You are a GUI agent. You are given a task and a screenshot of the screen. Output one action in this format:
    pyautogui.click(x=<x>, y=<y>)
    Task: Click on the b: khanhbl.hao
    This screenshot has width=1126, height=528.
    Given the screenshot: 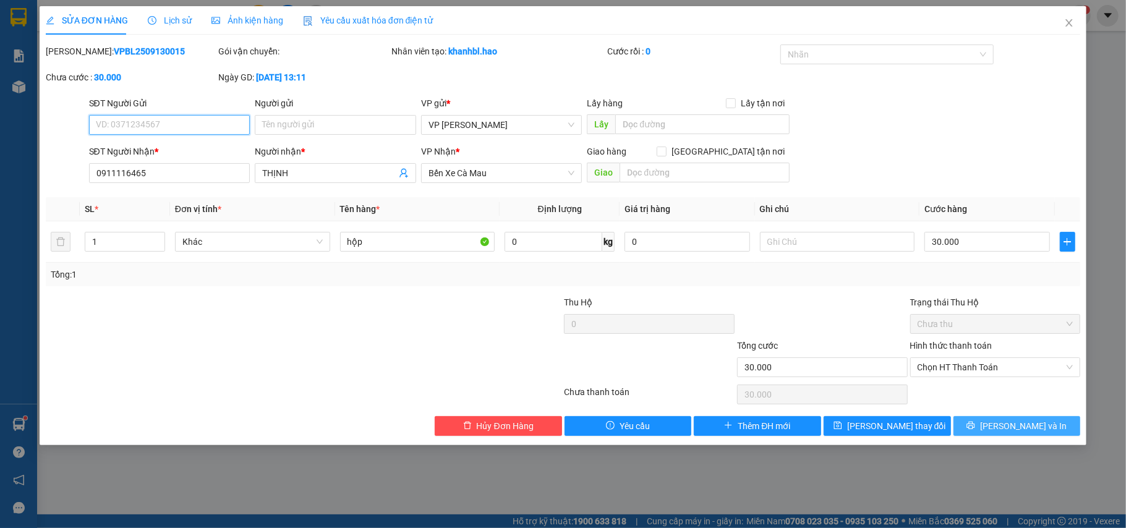 What is the action you would take?
    pyautogui.click(x=472, y=51)
    